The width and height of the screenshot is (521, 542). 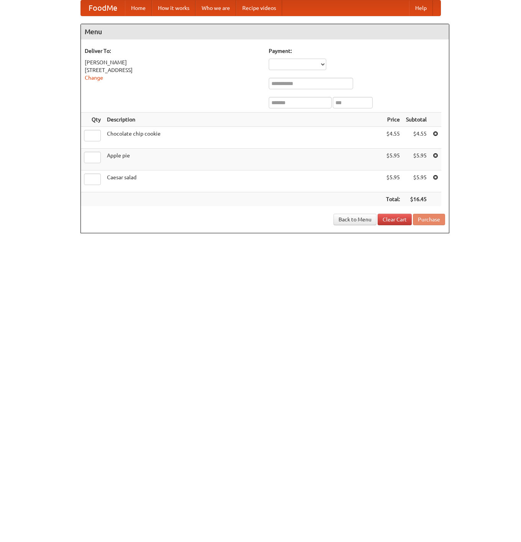 I want to click on a: FoodMe, so click(x=103, y=8).